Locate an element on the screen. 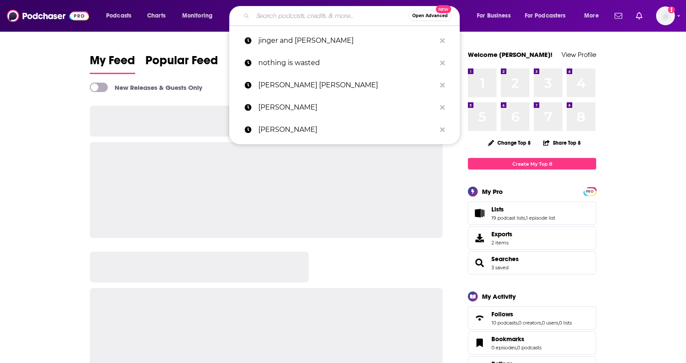  a: Exports is located at coordinates (532, 238).